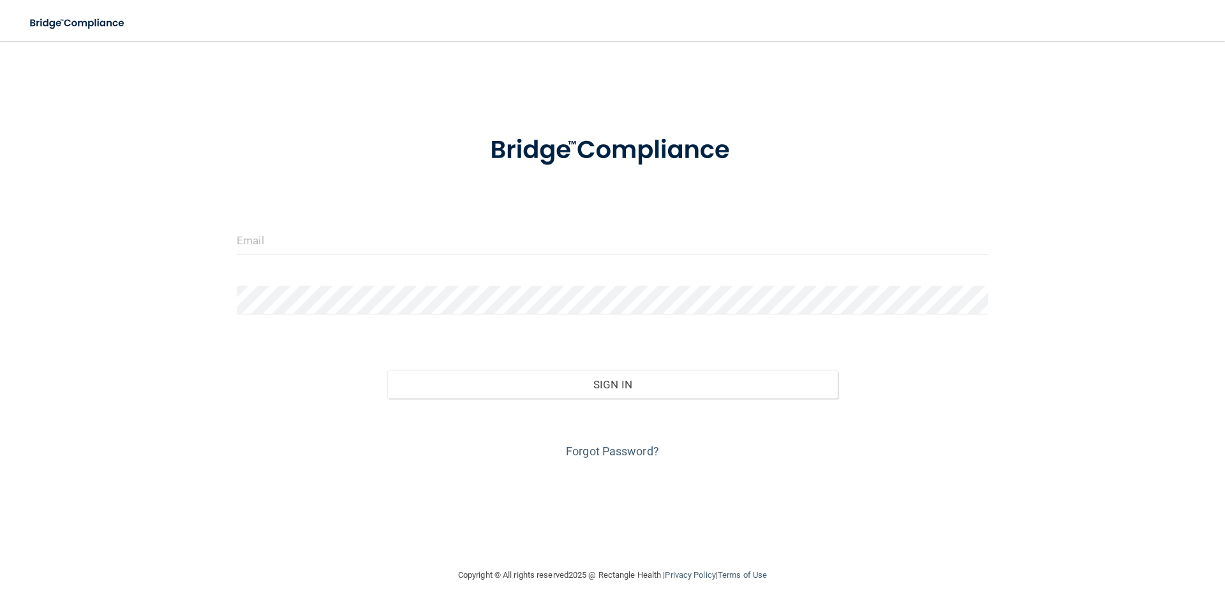  I want to click on a: Forgot Password?, so click(612, 451).